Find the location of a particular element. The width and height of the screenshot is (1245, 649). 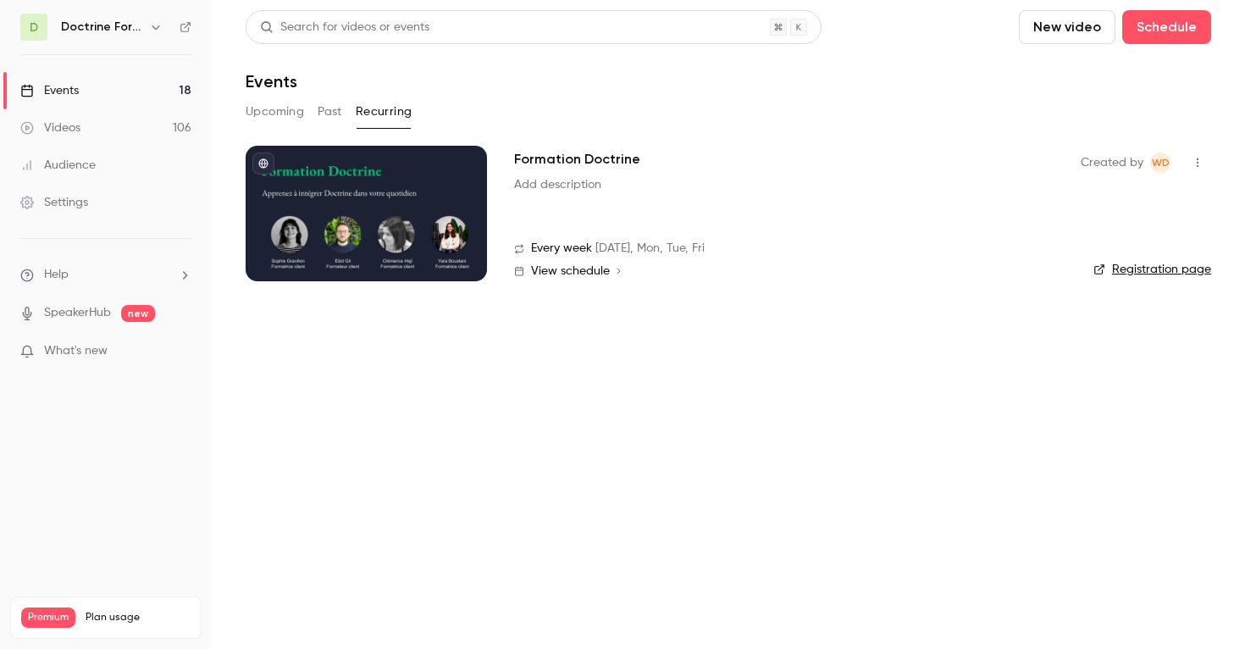

a: View schedule is located at coordinates (783, 271).